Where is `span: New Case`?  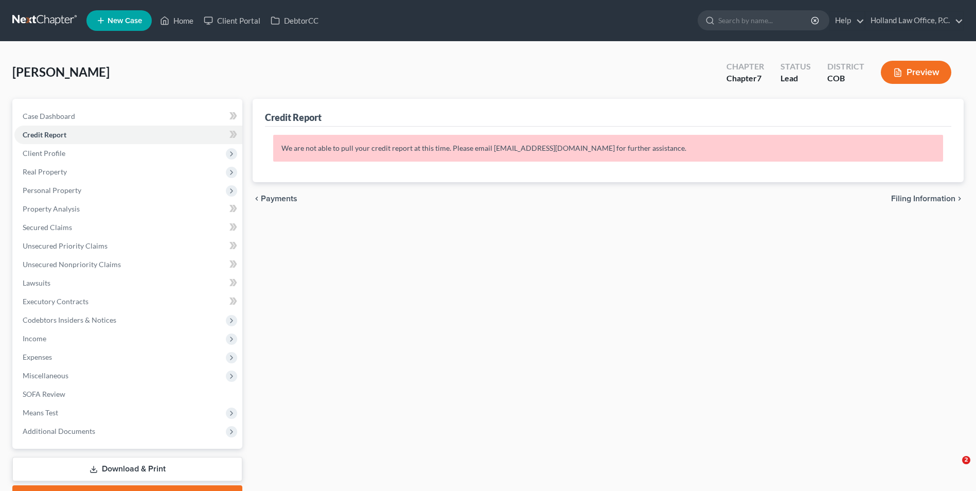 span: New Case is located at coordinates (125, 21).